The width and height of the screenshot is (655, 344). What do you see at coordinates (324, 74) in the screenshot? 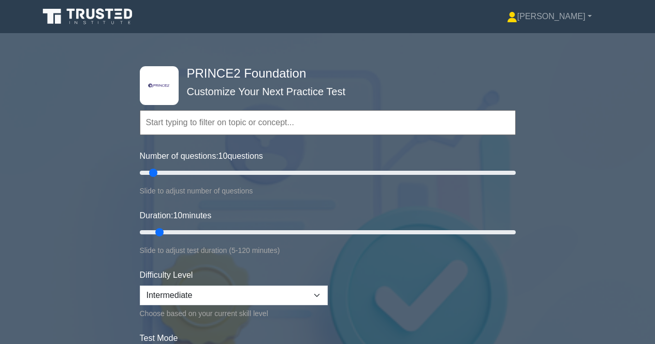
I see `h4: PRINCE2 Foundation` at bounding box center [324, 74].